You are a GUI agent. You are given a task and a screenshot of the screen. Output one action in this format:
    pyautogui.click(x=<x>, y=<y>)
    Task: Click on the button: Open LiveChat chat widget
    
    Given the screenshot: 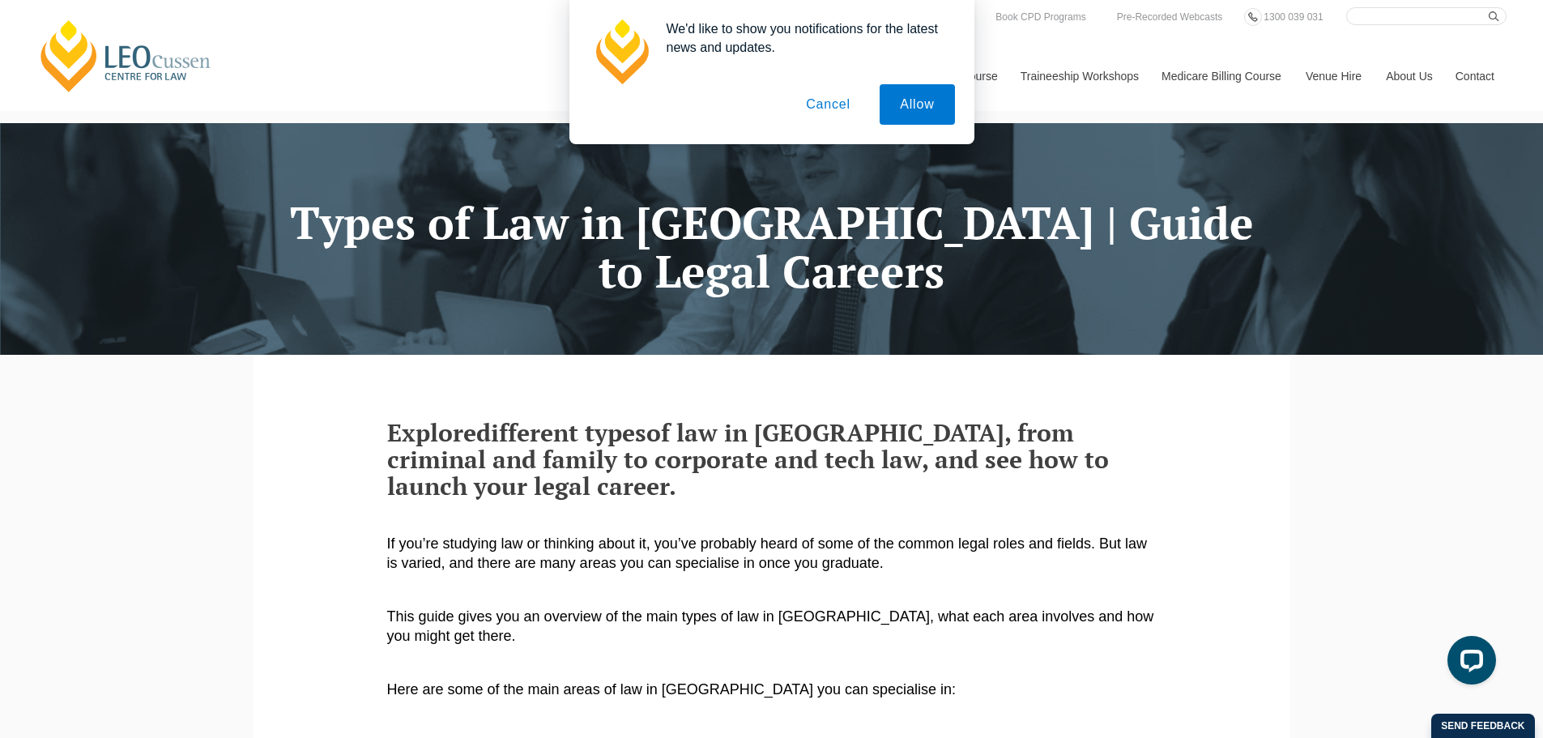 What is the action you would take?
    pyautogui.click(x=37, y=31)
    